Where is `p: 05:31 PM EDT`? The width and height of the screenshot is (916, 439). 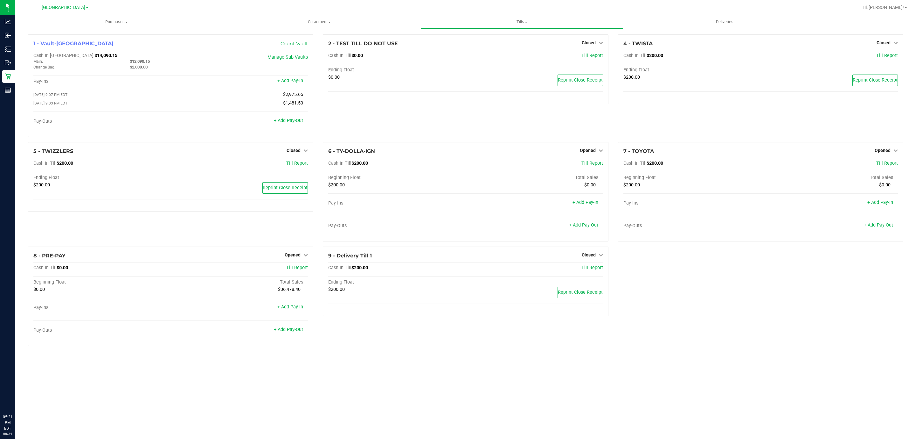
p: 05:31 PM EDT is located at coordinates (8, 422).